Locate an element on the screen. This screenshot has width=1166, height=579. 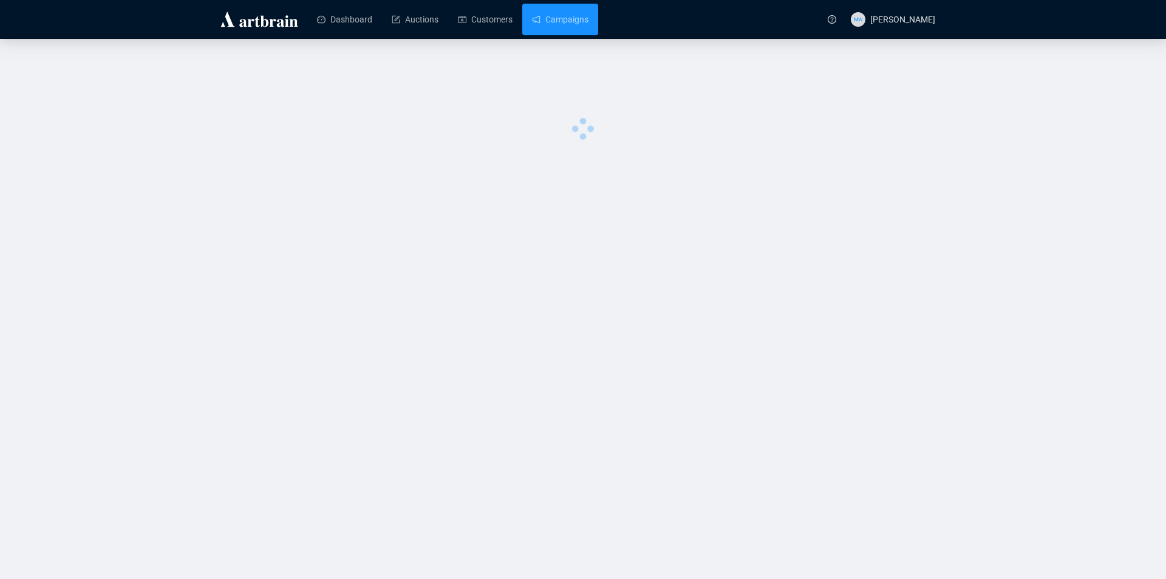
a: Dashboard is located at coordinates (344, 19).